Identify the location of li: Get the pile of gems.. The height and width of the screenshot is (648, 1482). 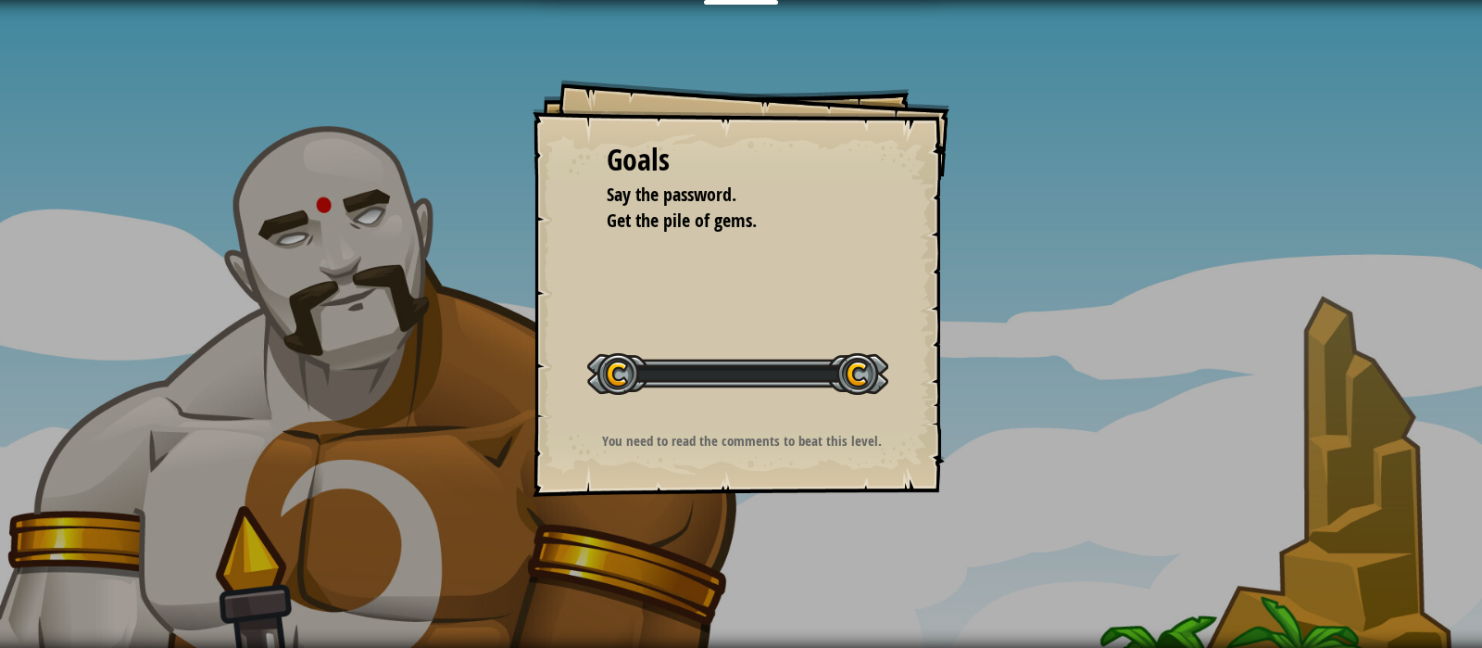
(727, 220).